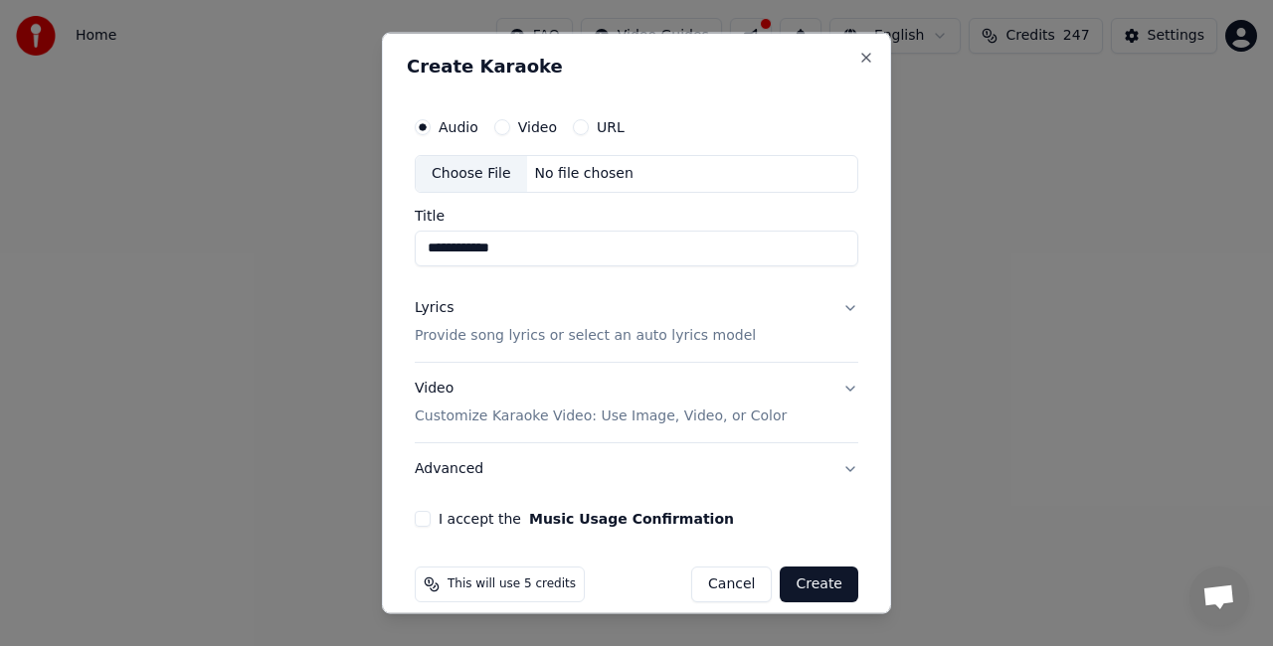 This screenshot has width=1273, height=646. I want to click on button: VideoCustomize Karaoke Video: Use Image, Video, or Color, so click(636, 402).